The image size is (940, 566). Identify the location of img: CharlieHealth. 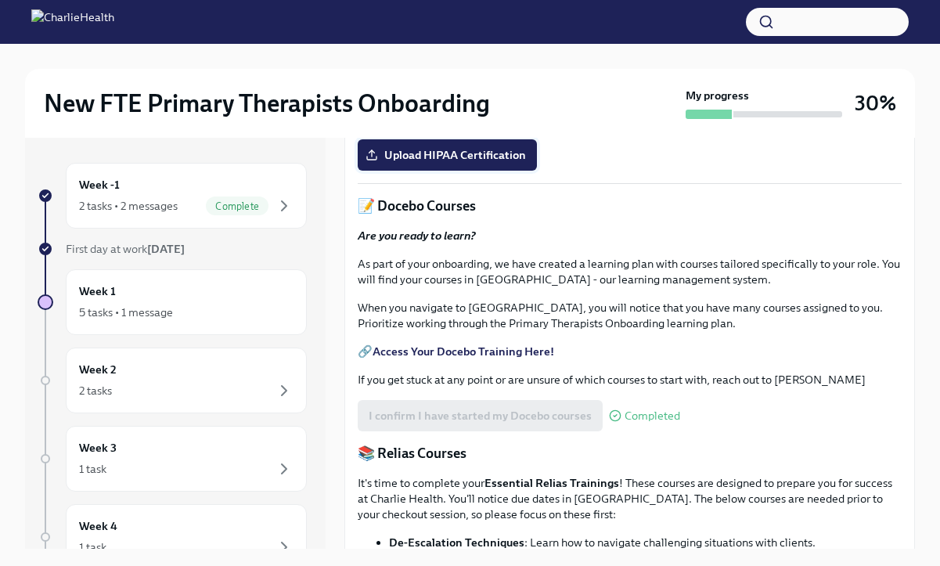
(73, 22).